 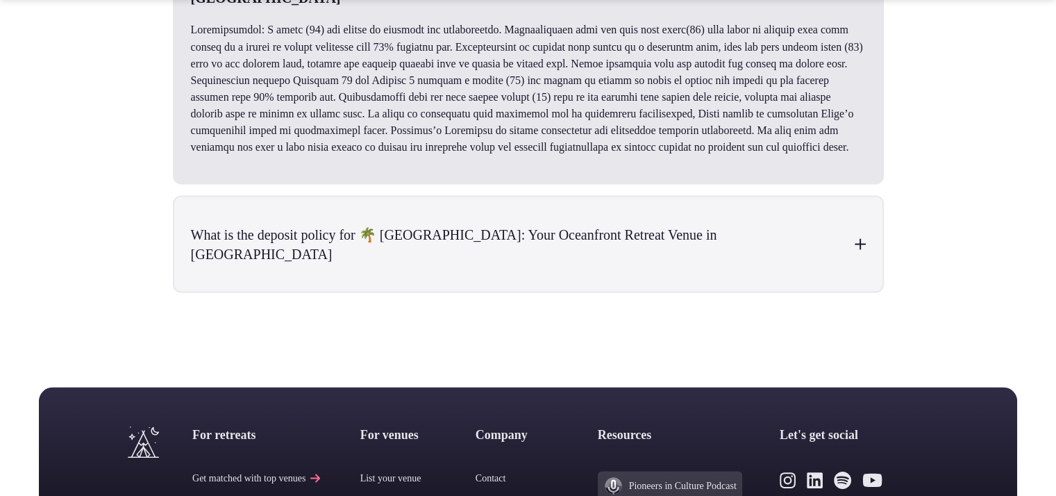 I want to click on h2: Let's get social, so click(x=854, y=434).